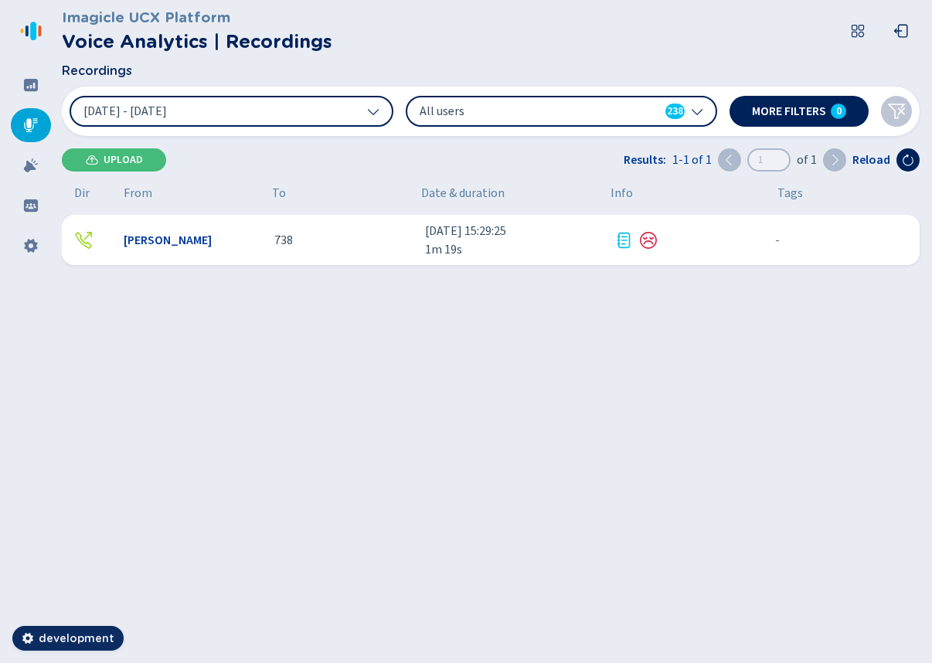 The image size is (932, 663). What do you see at coordinates (31, 206) in the screenshot?
I see `div: Groups` at bounding box center [31, 206].